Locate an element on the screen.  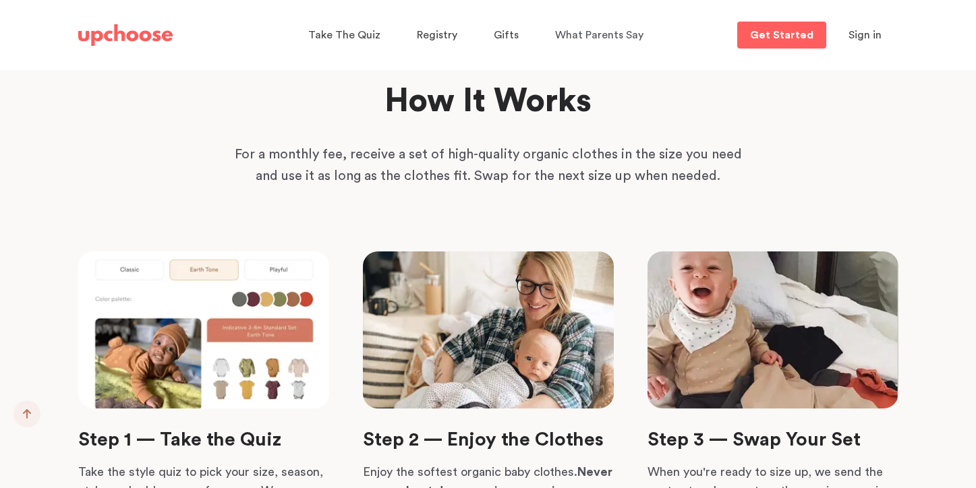
a: UpChoose is located at coordinates (125, 35).